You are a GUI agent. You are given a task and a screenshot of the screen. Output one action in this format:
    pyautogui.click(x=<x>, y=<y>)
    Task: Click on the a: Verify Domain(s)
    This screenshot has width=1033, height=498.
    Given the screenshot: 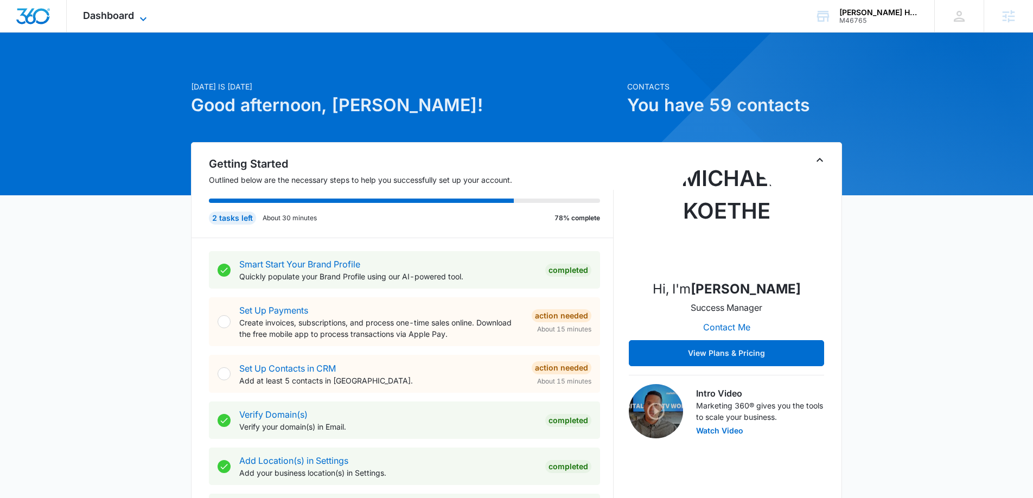 What is the action you would take?
    pyautogui.click(x=274, y=415)
    